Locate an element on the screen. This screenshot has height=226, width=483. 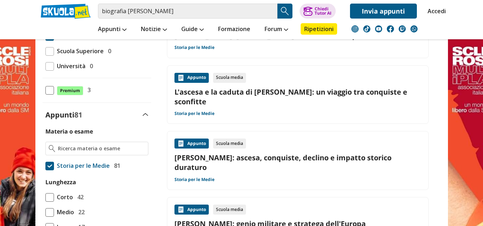
span: Corto is located at coordinates (63, 197).